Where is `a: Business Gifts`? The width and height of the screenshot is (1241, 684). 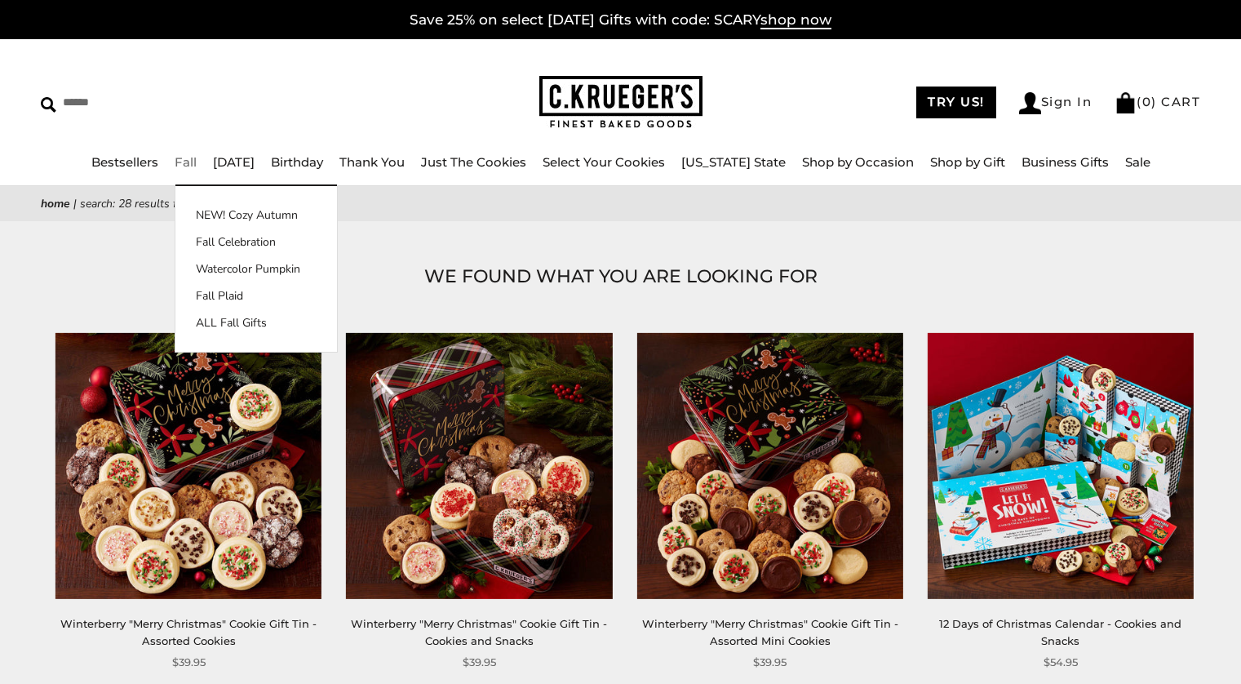
a: Business Gifts is located at coordinates (1065, 162).